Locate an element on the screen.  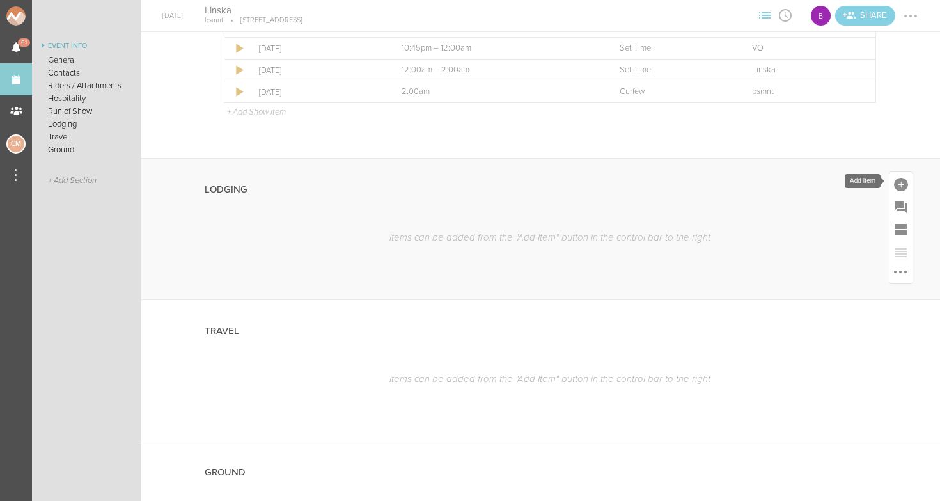
p: 12:00am – 2:00am is located at coordinates (496, 70).